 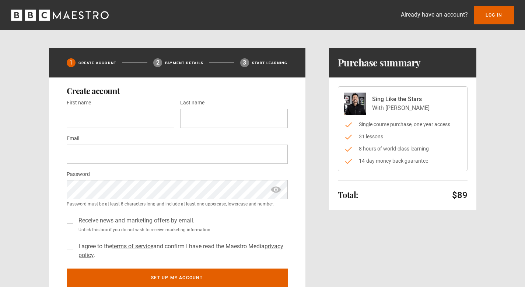 What do you see at coordinates (270, 63) in the screenshot?
I see `p: Start learning` at bounding box center [270, 63].